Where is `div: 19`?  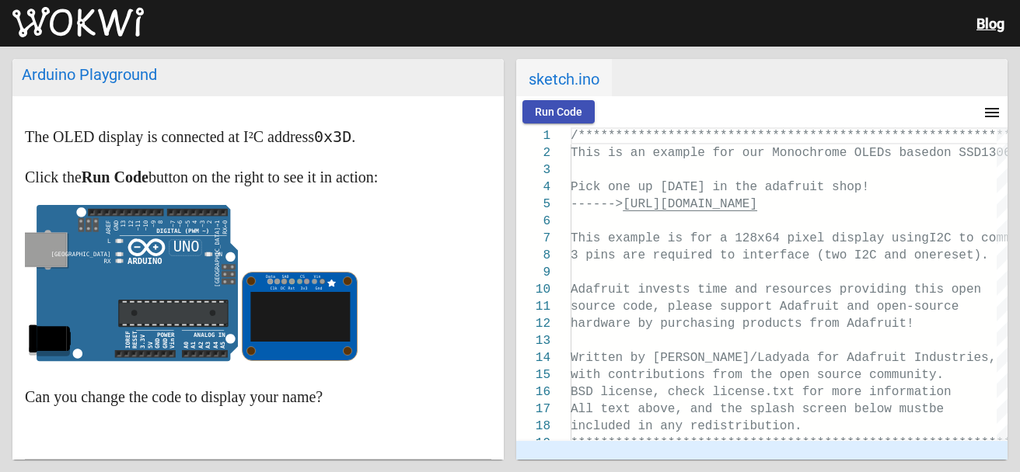
div: 19 is located at coordinates (533, 444).